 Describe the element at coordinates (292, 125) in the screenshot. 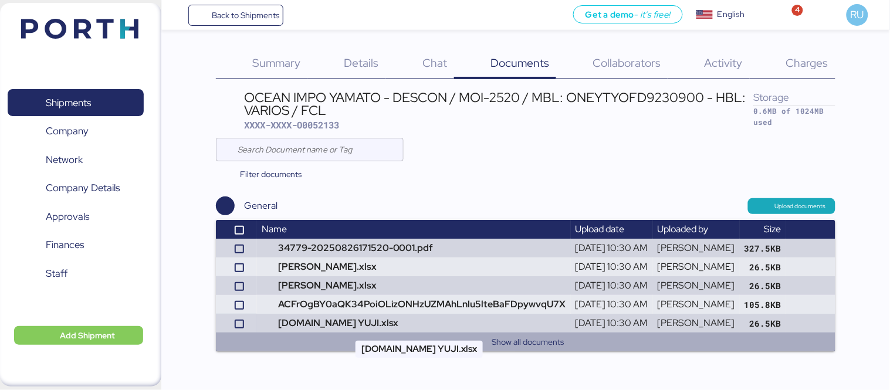

I see `span: XXXX-XXXX-O0052133` at that location.